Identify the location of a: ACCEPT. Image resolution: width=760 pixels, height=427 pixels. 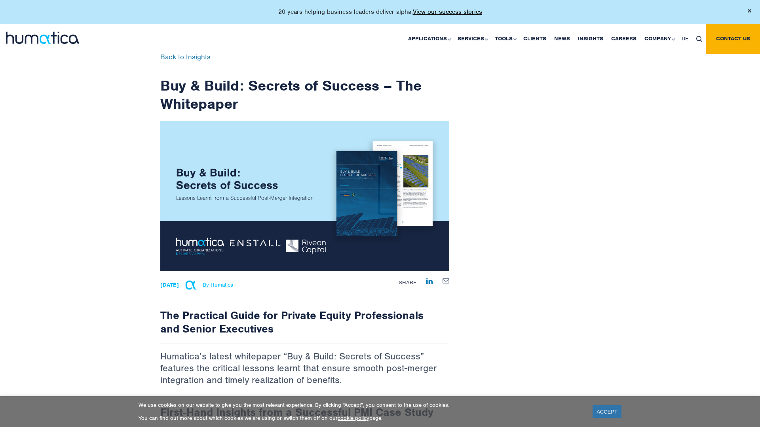
(607, 412).